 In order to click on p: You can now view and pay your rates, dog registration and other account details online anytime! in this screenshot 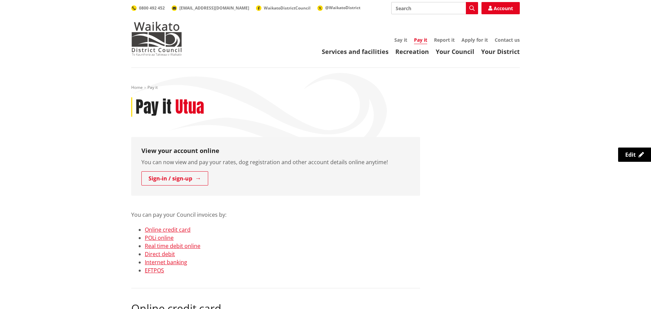, I will do `click(276, 162)`.